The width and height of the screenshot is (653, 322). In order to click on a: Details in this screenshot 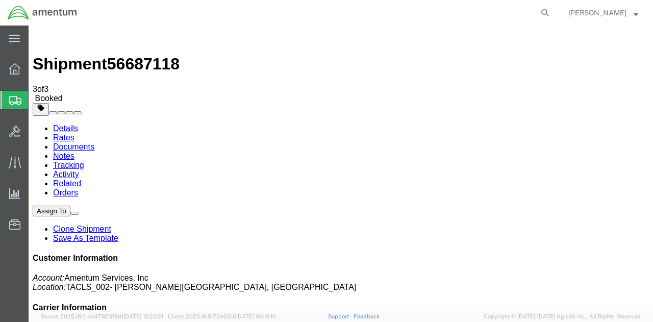, I will do `click(37, 103)`.